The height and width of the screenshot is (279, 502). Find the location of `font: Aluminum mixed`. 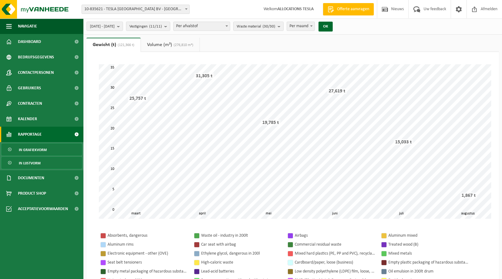

font: Aluminum mixed is located at coordinates (403, 236).